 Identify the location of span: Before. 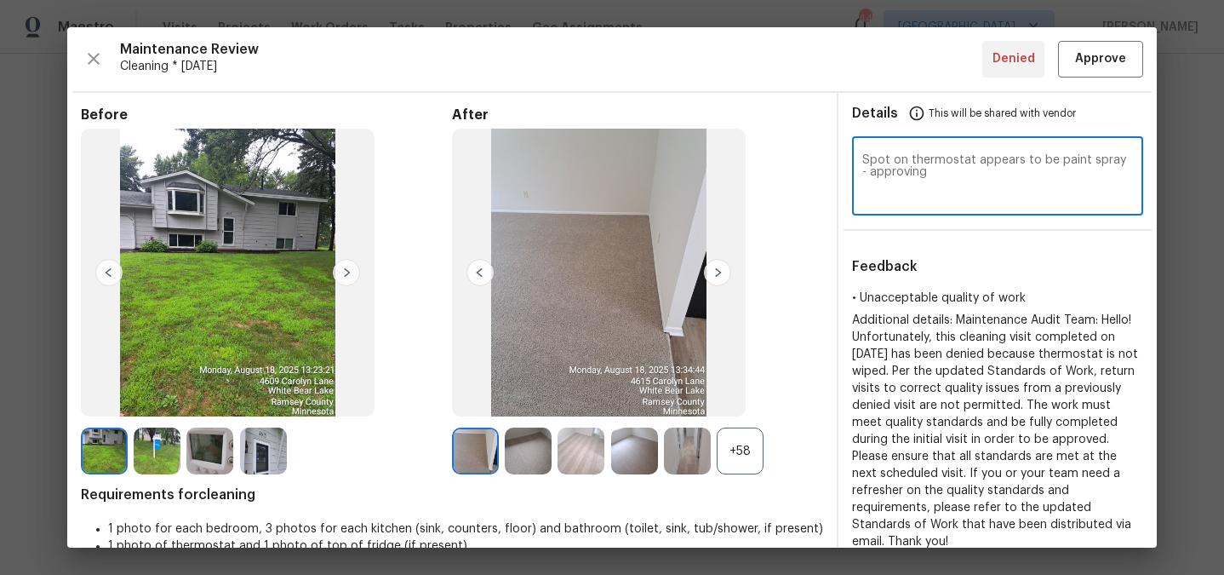
(266, 115).